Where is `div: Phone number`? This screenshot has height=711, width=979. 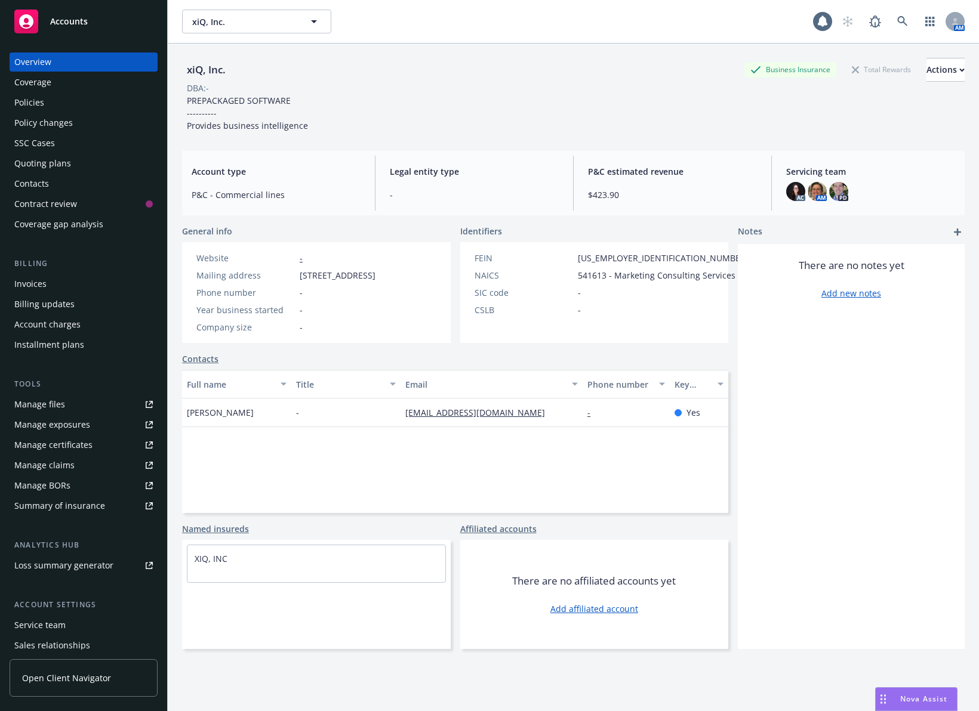
div: Phone number is located at coordinates (619, 384).